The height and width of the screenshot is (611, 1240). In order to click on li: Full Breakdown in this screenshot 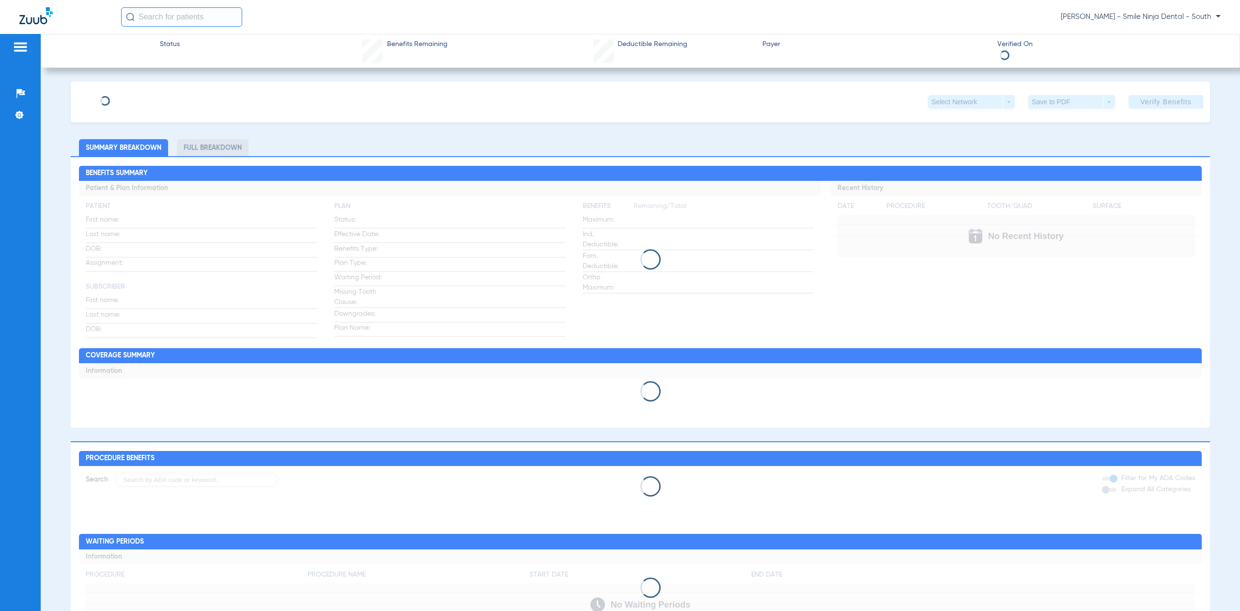, I will do `click(213, 147)`.